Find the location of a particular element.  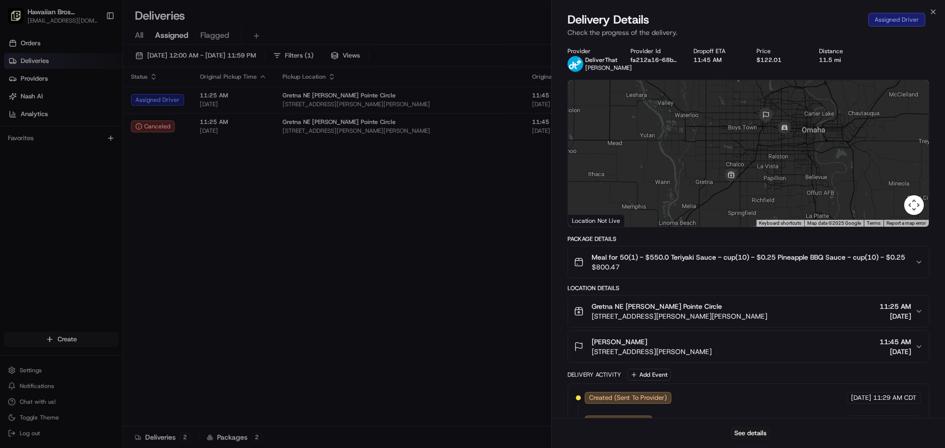

span: API Documentation is located at coordinates (126, 148).